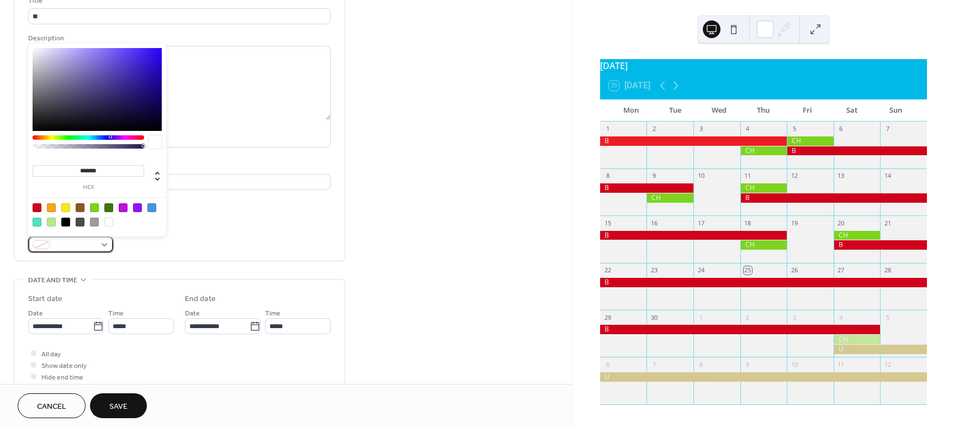  What do you see at coordinates (852, 110) in the screenshot?
I see `div: Sat` at bounding box center [852, 110].